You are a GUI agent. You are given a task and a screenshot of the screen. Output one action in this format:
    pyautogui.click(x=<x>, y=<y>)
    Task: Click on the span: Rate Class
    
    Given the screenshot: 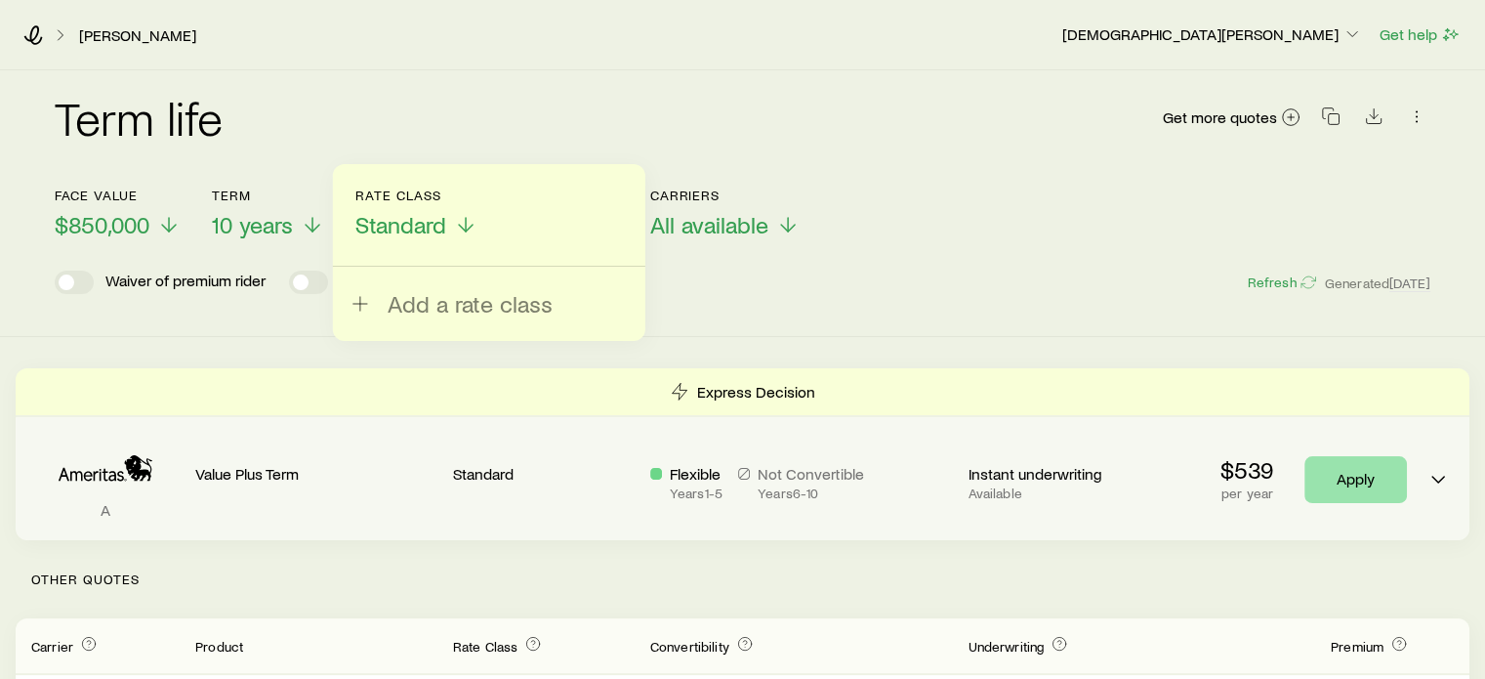 What is the action you would take?
    pyautogui.click(x=485, y=646)
    